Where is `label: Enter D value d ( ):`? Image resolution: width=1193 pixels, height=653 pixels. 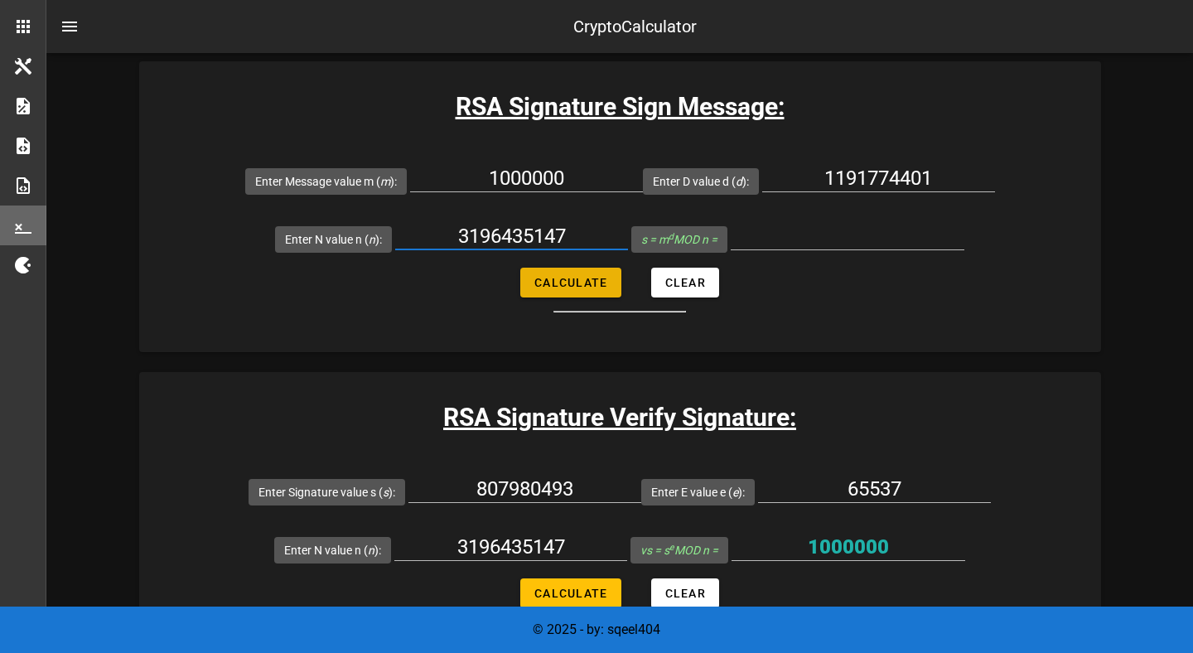
label: Enter D value d ( ): is located at coordinates (701, 181).